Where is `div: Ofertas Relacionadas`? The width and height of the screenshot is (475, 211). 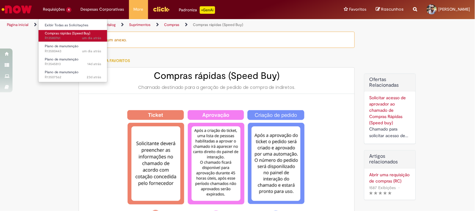
div: Ofertas Relacionadas is located at coordinates (390, 109).